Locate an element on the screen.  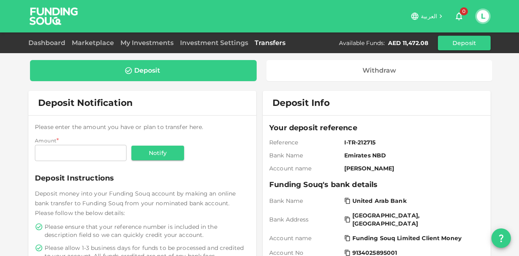
span: Funding Souq Limited Client Money is located at coordinates (407, 238).